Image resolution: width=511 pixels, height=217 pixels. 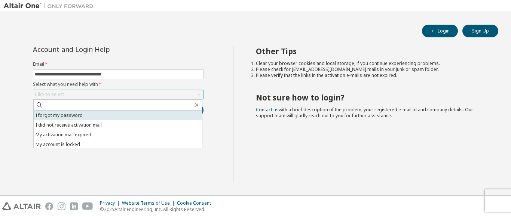 I want to click on h2: Other Tips, so click(x=370, y=51).